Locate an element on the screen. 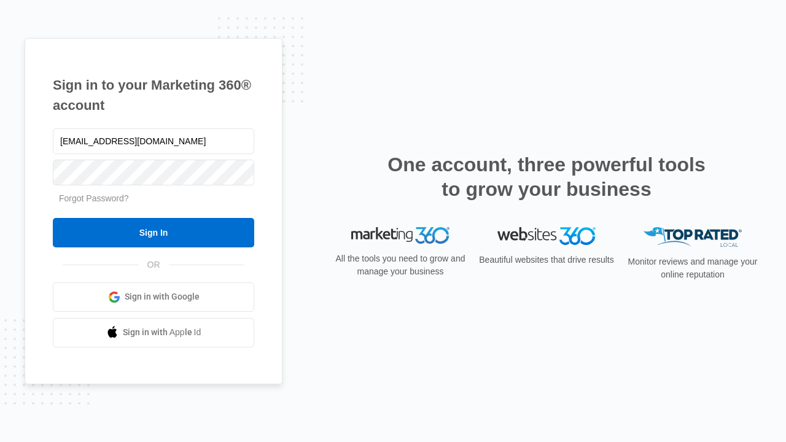  input: Sign In is located at coordinates (154, 233).